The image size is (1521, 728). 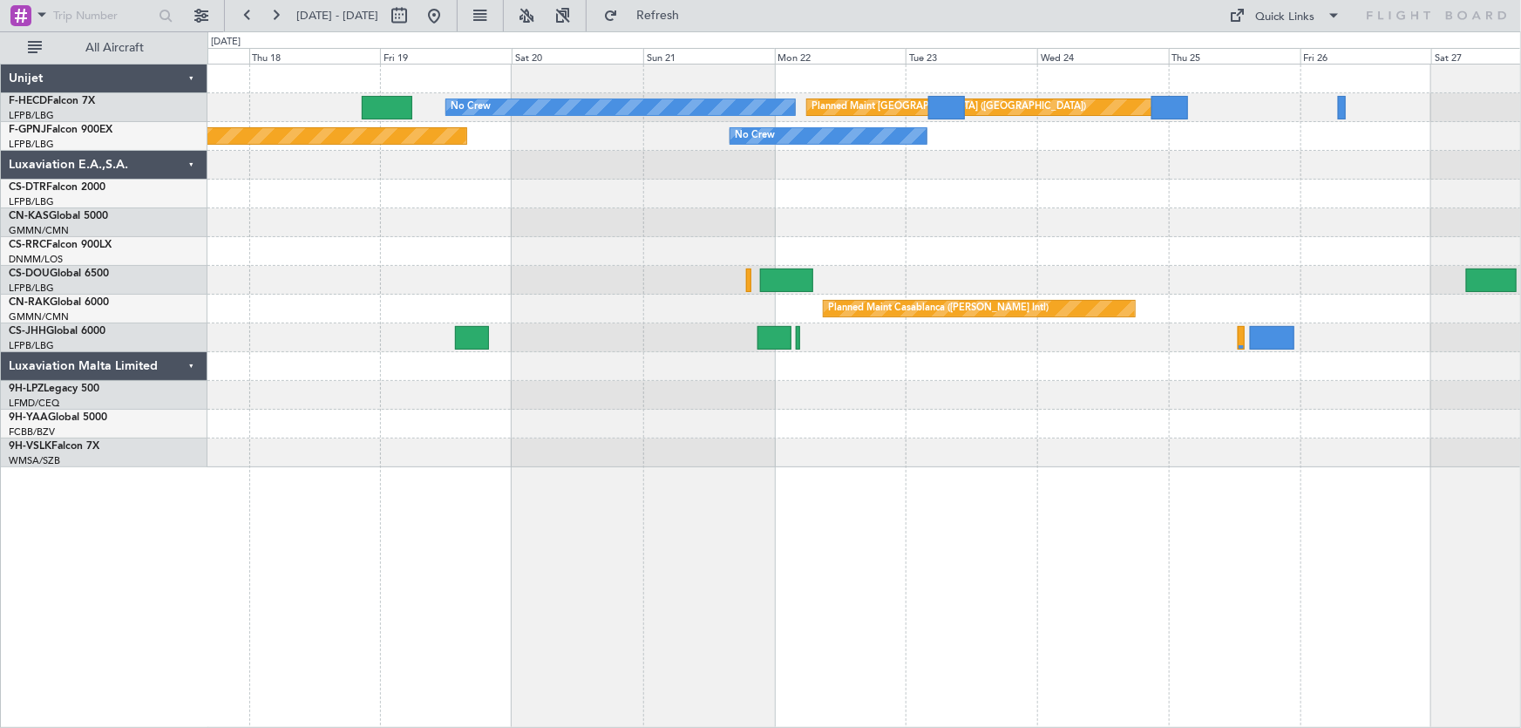 What do you see at coordinates (58, 274) in the screenshot?
I see `a: CS-DOUGlobal 6500` at bounding box center [58, 274].